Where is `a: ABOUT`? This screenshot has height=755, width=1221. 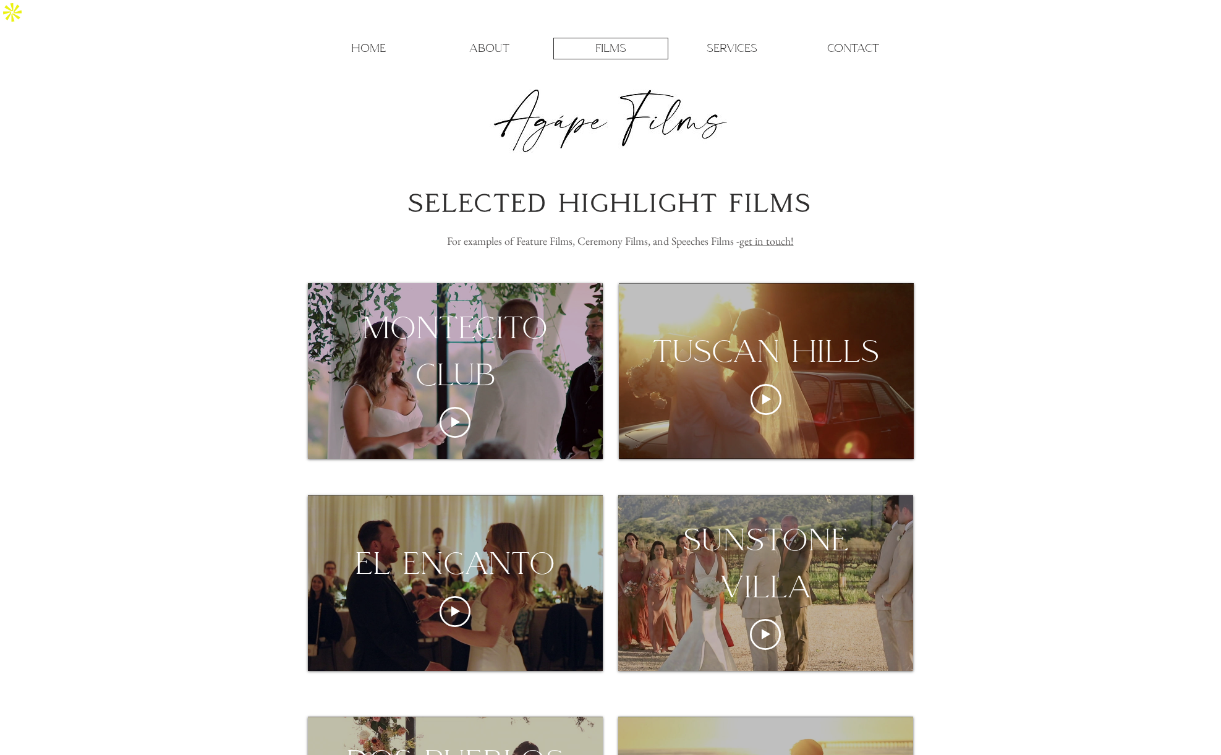 a: ABOUT is located at coordinates (490, 48).